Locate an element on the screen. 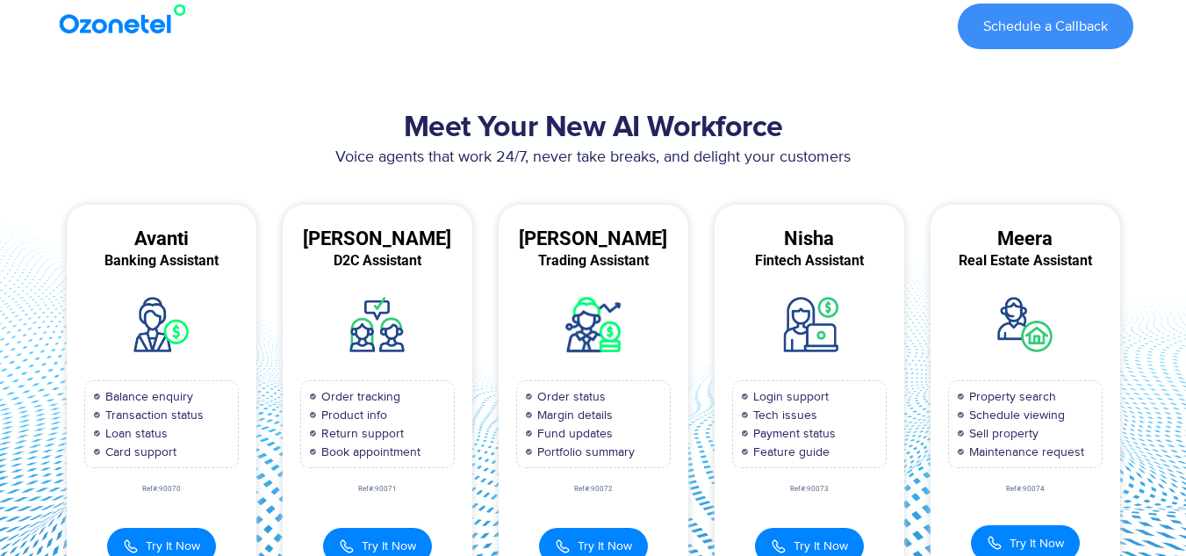 This screenshot has height=556, width=1186. div: Ref#:90074 is located at coordinates (1025, 489).